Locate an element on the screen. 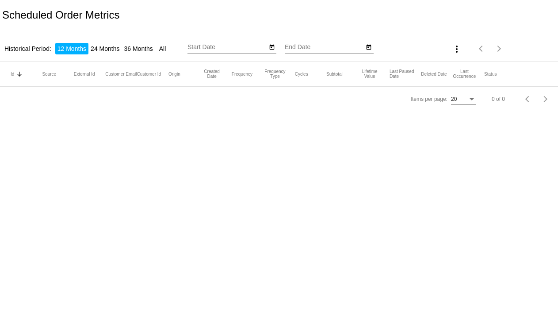 The height and width of the screenshot is (311, 558). li: 12 Months is located at coordinates (72, 49).